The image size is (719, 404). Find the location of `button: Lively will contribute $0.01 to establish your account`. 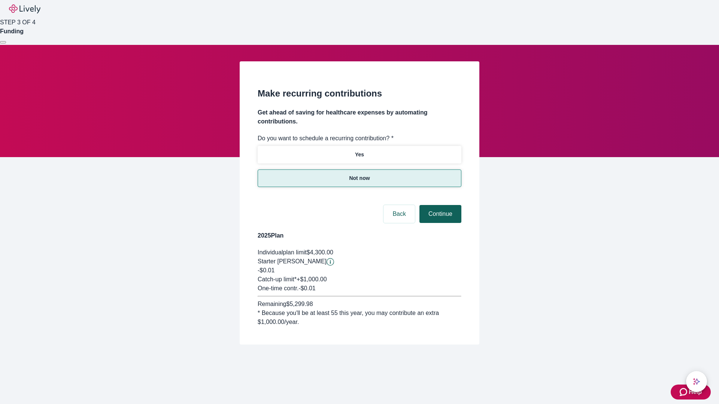

button: Lively will contribute $0.01 to establish your account is located at coordinates (330, 262).